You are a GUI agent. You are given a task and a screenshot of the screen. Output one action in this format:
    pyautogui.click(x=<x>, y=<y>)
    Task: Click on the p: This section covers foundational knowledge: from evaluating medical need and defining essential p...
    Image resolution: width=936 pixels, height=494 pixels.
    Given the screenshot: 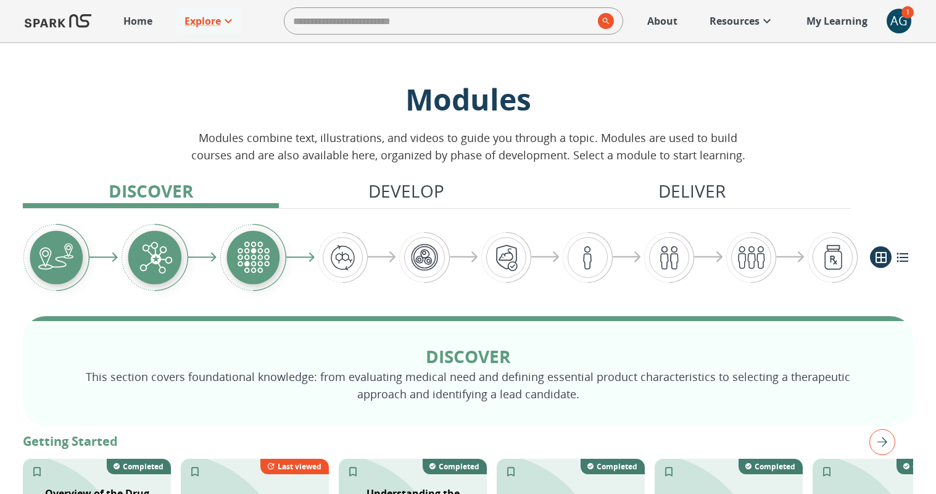 What is the action you would take?
    pyautogui.click(x=468, y=385)
    